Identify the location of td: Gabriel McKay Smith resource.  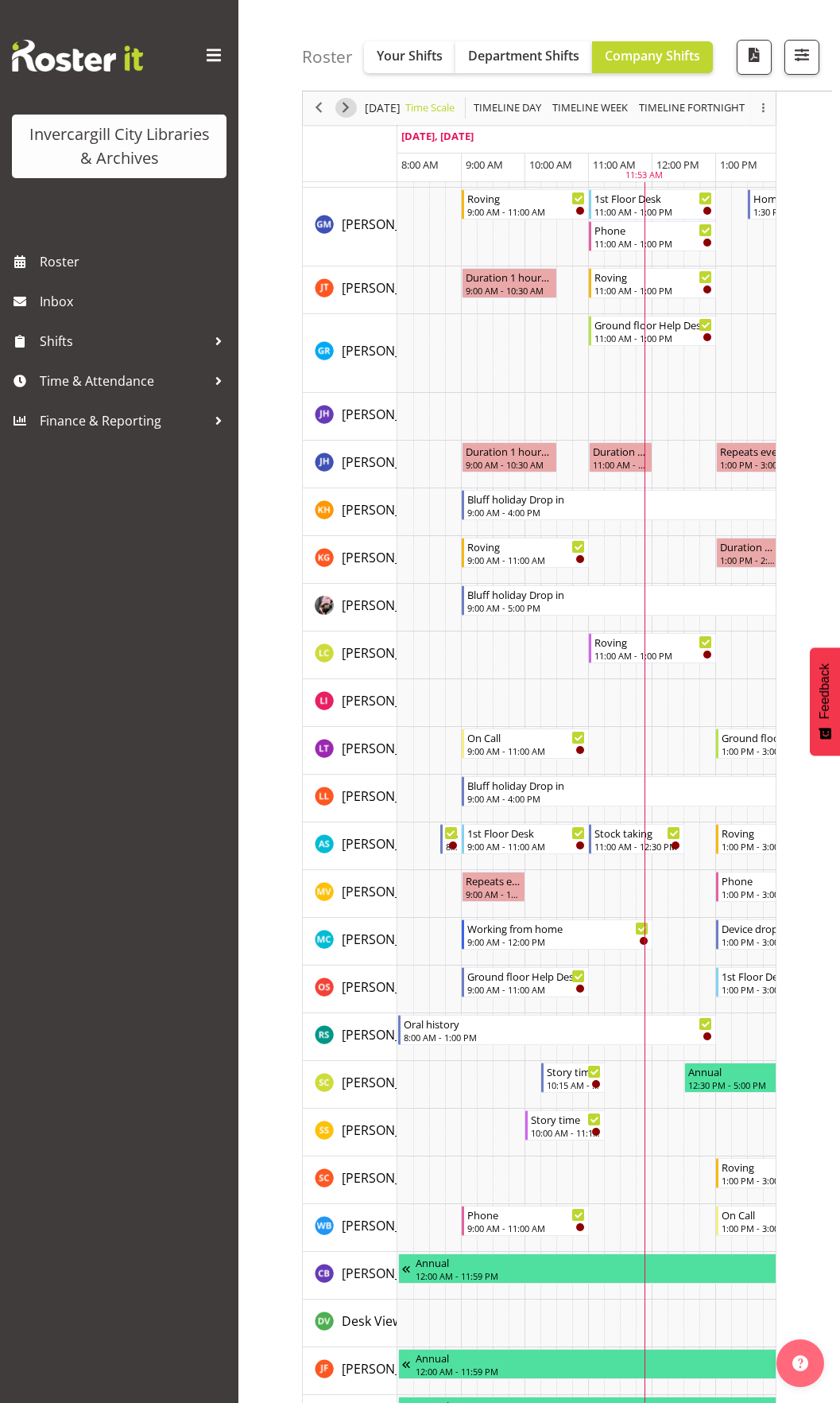
(350, 227).